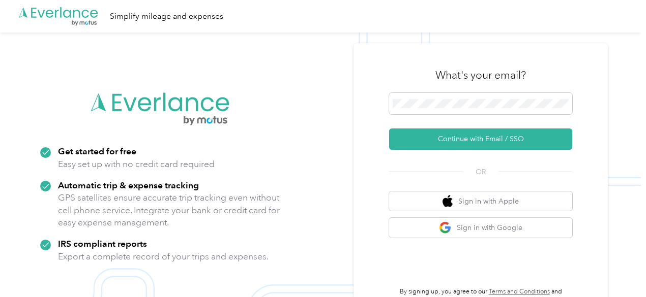  Describe the element at coordinates (102, 244) in the screenshot. I see `strong: IRS compliant reports` at that location.